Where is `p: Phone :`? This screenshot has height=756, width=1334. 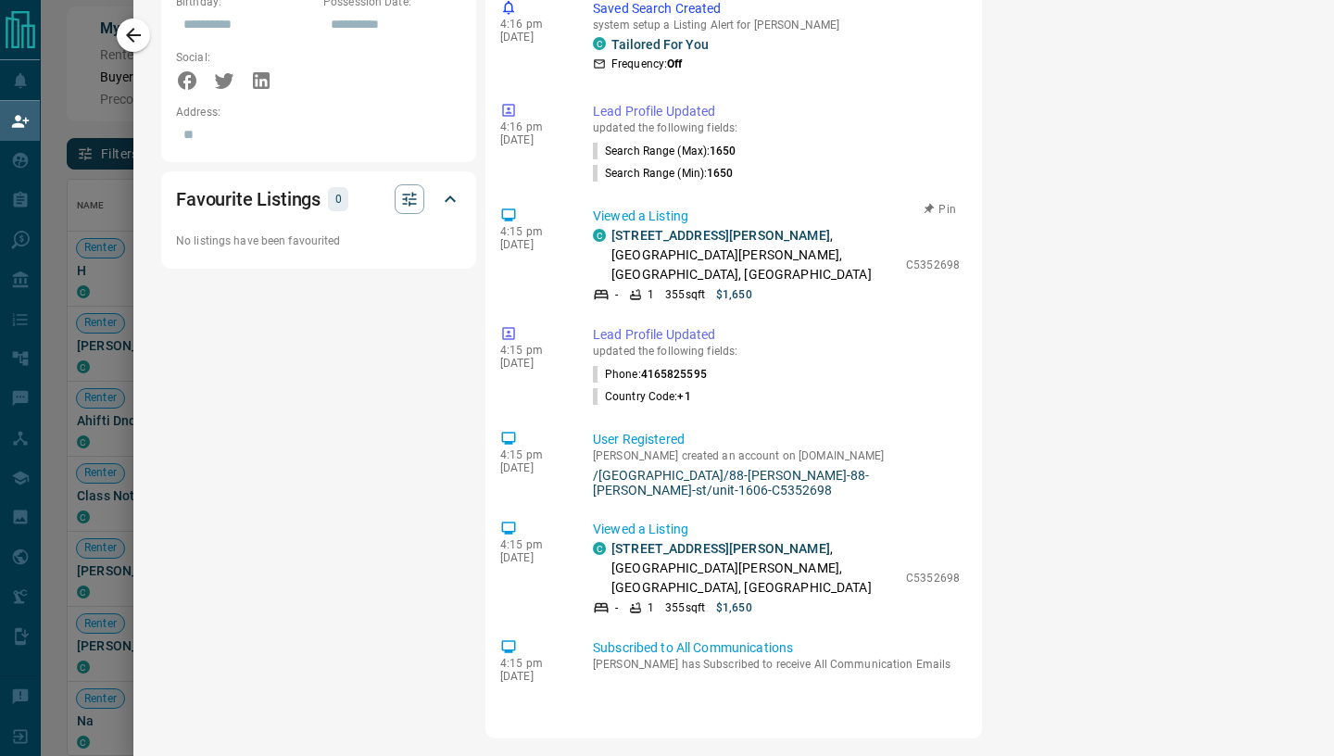
p: Phone : is located at coordinates (649, 374).